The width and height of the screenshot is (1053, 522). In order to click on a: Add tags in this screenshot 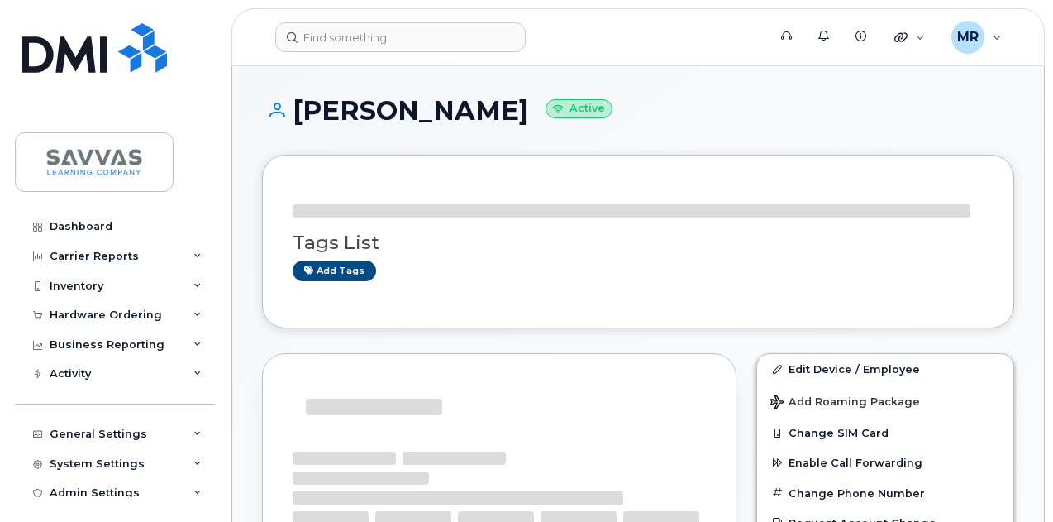, I will do `click(334, 270)`.